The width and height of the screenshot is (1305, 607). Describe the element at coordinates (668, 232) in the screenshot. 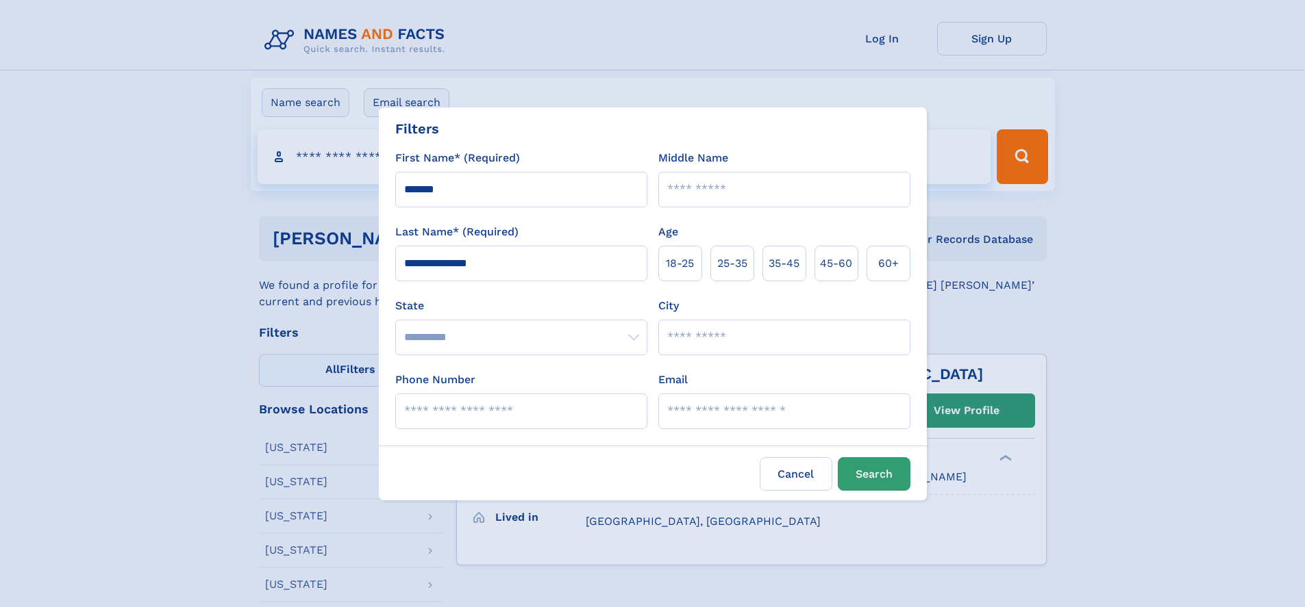

I see `label: Age` at that location.